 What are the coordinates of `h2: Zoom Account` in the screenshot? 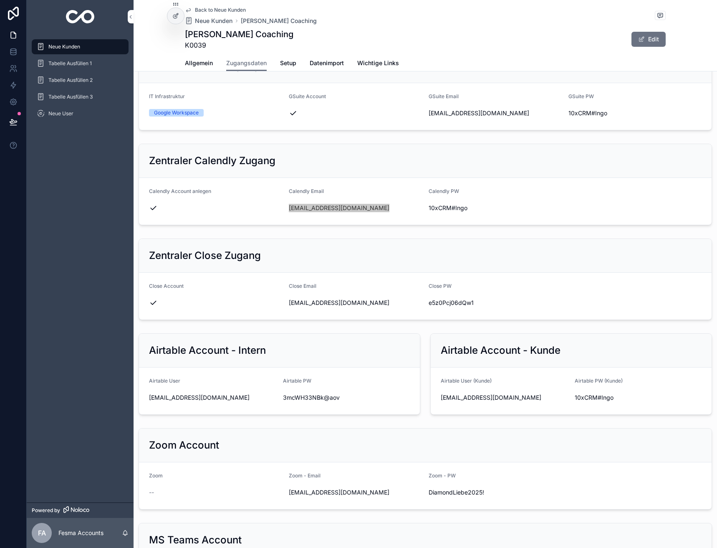 It's located at (184, 445).